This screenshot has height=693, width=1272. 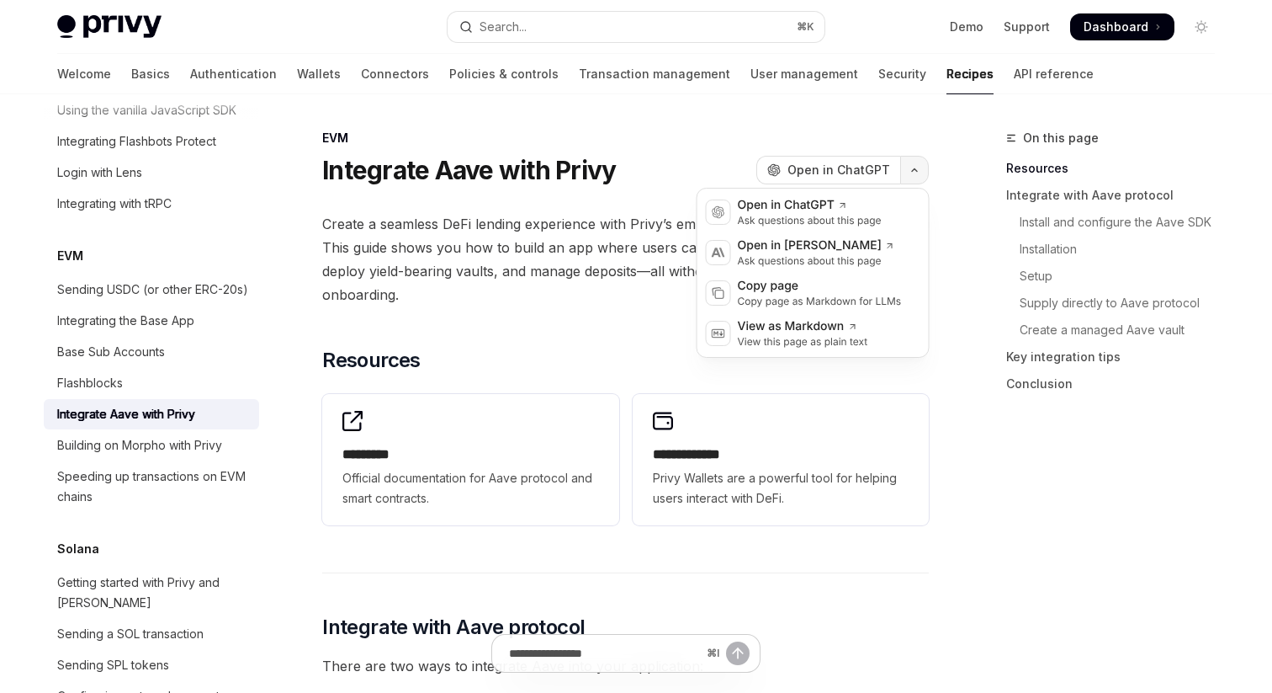 What do you see at coordinates (805, 27) in the screenshot?
I see `span: ⌘ K` at bounding box center [805, 27].